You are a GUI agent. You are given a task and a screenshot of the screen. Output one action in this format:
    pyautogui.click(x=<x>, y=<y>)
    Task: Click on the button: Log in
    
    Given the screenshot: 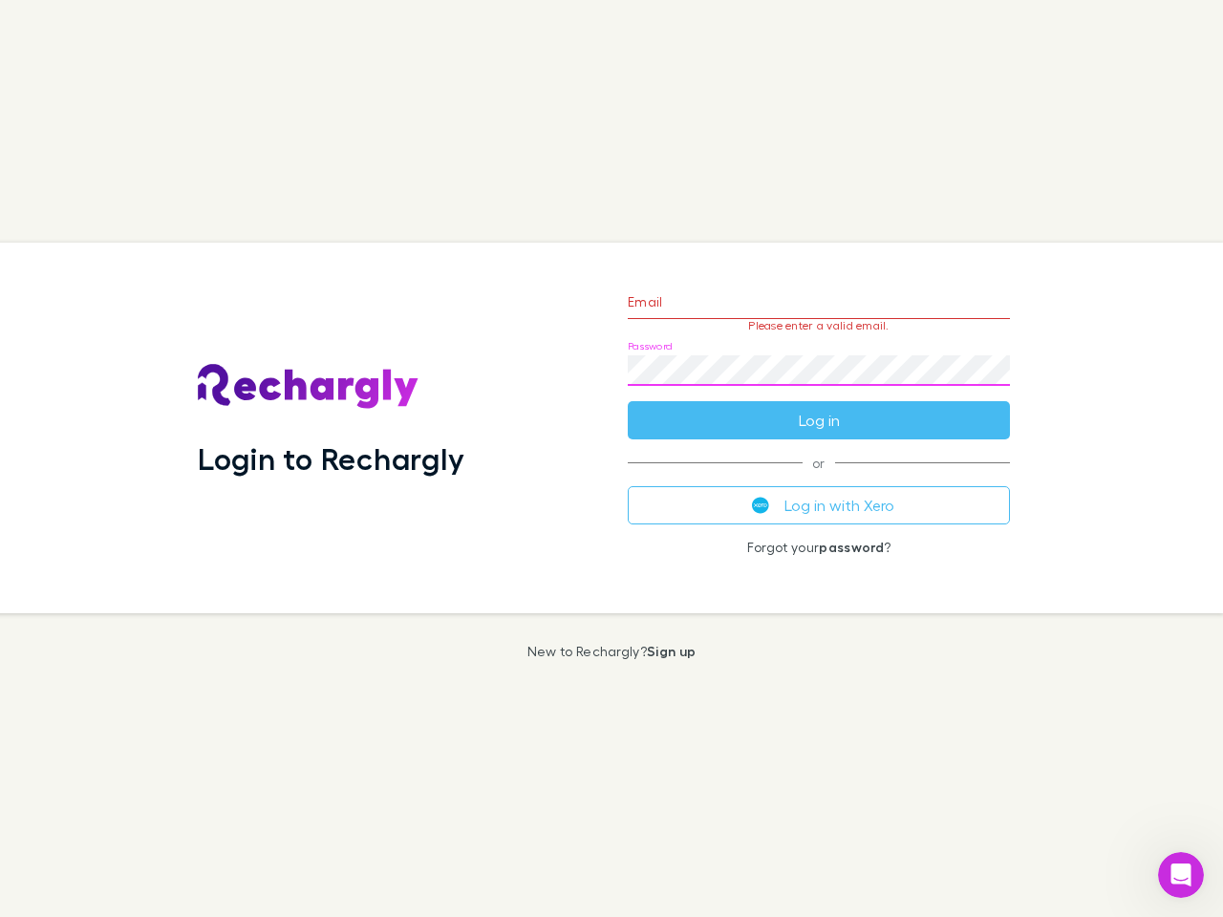 What is the action you would take?
    pyautogui.click(x=819, y=420)
    